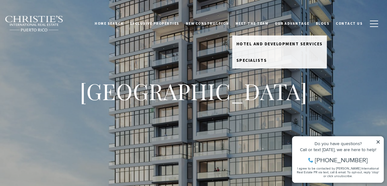  What do you see at coordinates (49, 16) in the screenshot?
I see `div: Do you have questions?` at bounding box center [49, 16].